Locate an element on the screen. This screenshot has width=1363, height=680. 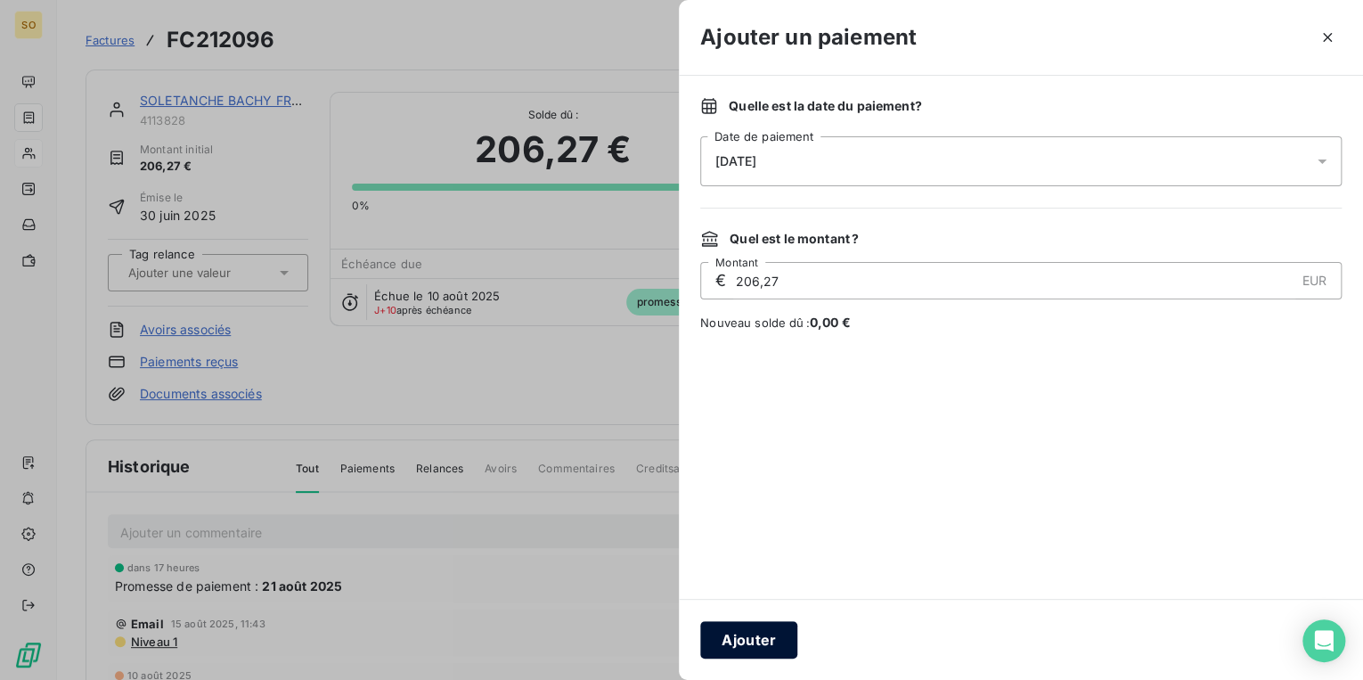
div: Open Intercom Messenger is located at coordinates (1324, 641).